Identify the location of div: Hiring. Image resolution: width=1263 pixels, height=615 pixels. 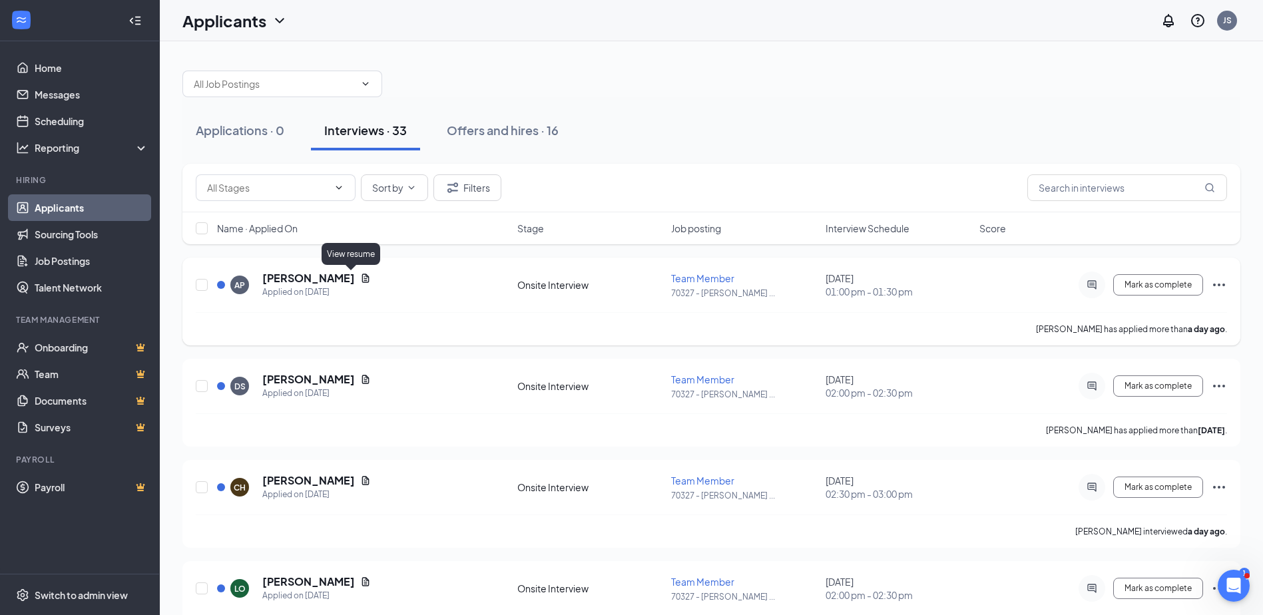
(81, 180).